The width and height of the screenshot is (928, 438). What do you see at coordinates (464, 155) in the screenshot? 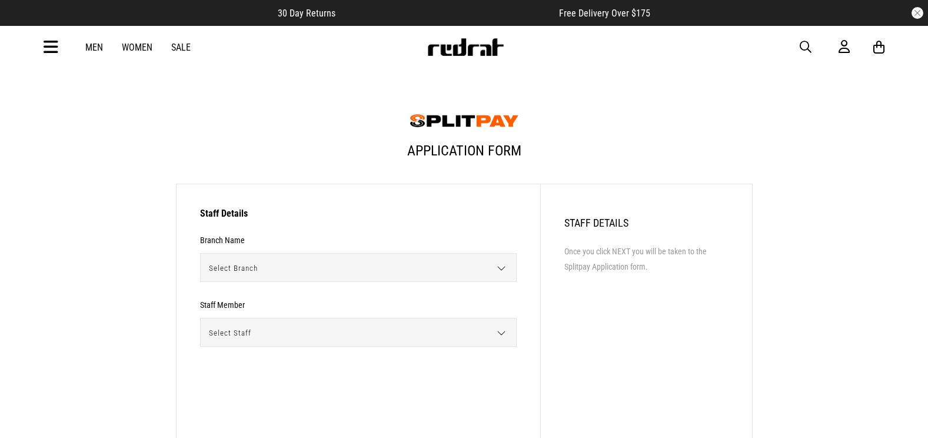
I see `h1: Application Form` at bounding box center [464, 155].